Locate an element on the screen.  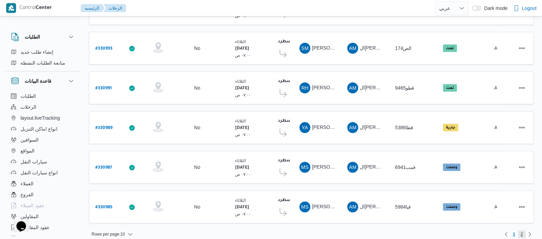
div: Muhammad Salamuah Farj Ahmad Abozaid is located at coordinates (305, 207).